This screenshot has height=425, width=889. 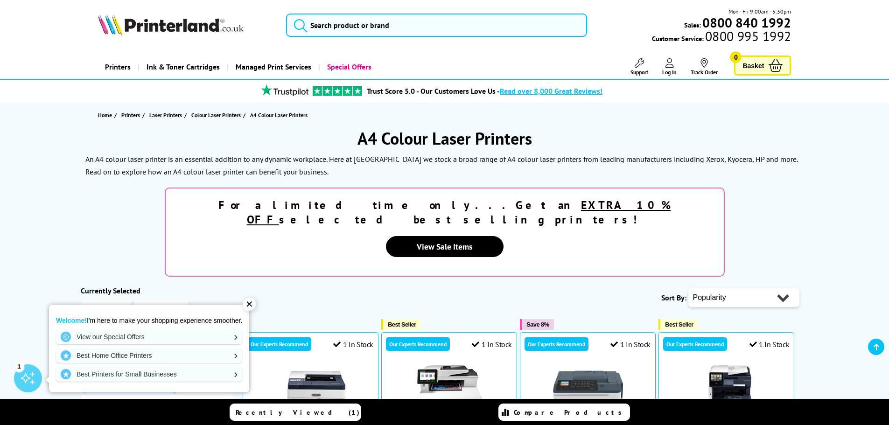 I want to click on span: A4 Colour Laser Printers, so click(x=278, y=115).